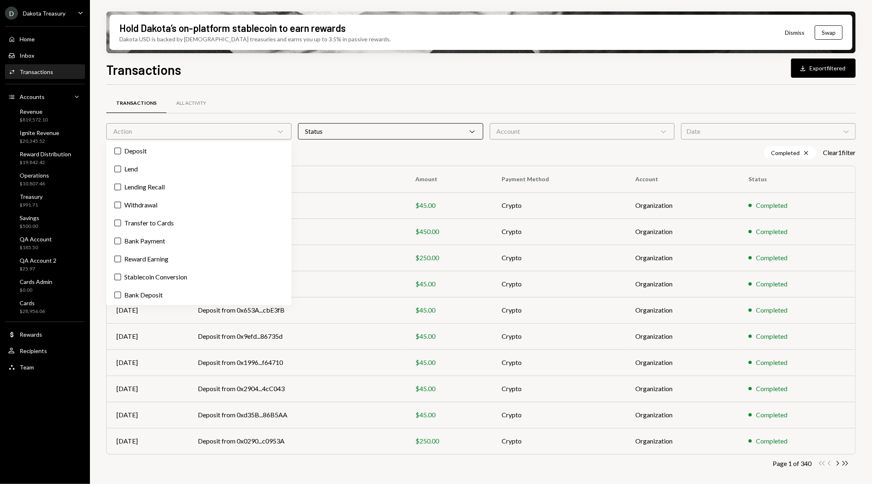 Image resolution: width=872 pixels, height=484 pixels. What do you see at coordinates (45, 264) in the screenshot?
I see `a: QA Account 2$25.97` at bounding box center [45, 264].